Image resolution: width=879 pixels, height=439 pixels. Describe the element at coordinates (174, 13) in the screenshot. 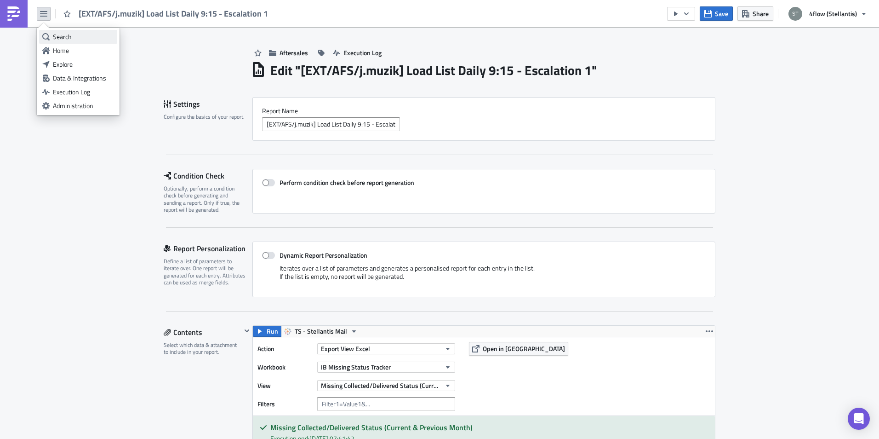

I see `span: [EXT/AFS/j.muzik] Load List Daily 9:15 - Escalation 1` at that location.